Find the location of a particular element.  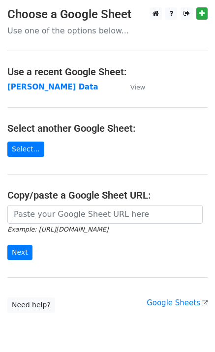

small: View is located at coordinates (138, 87).